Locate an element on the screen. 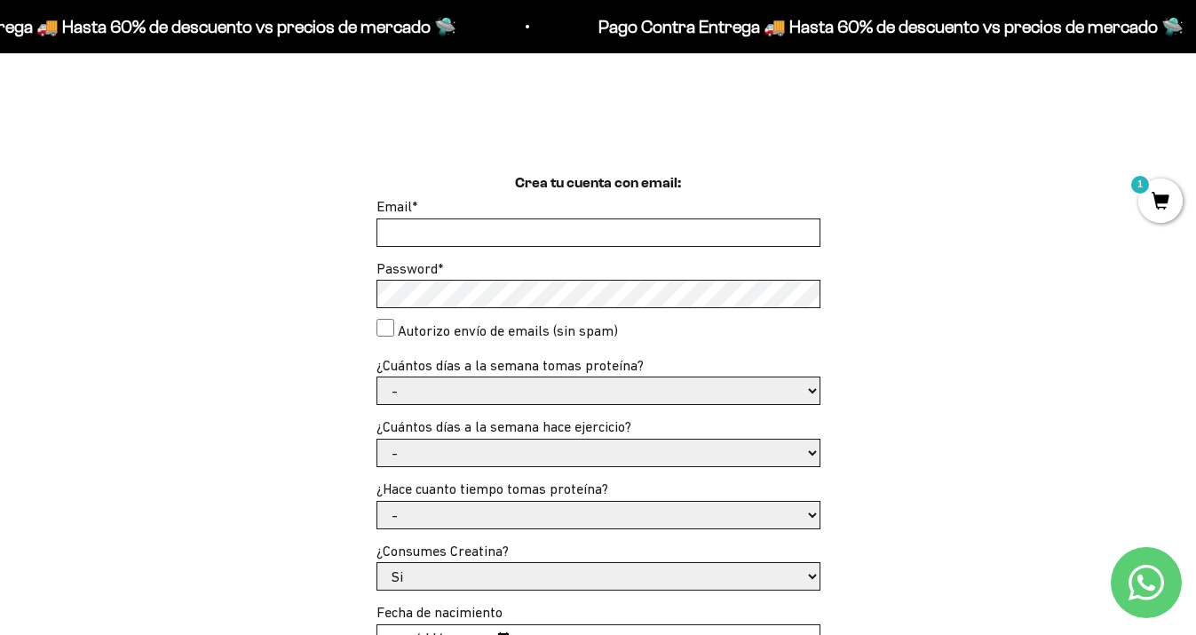 The image size is (1196, 635). label: ¿Consumes Creatina? is located at coordinates (442, 550).